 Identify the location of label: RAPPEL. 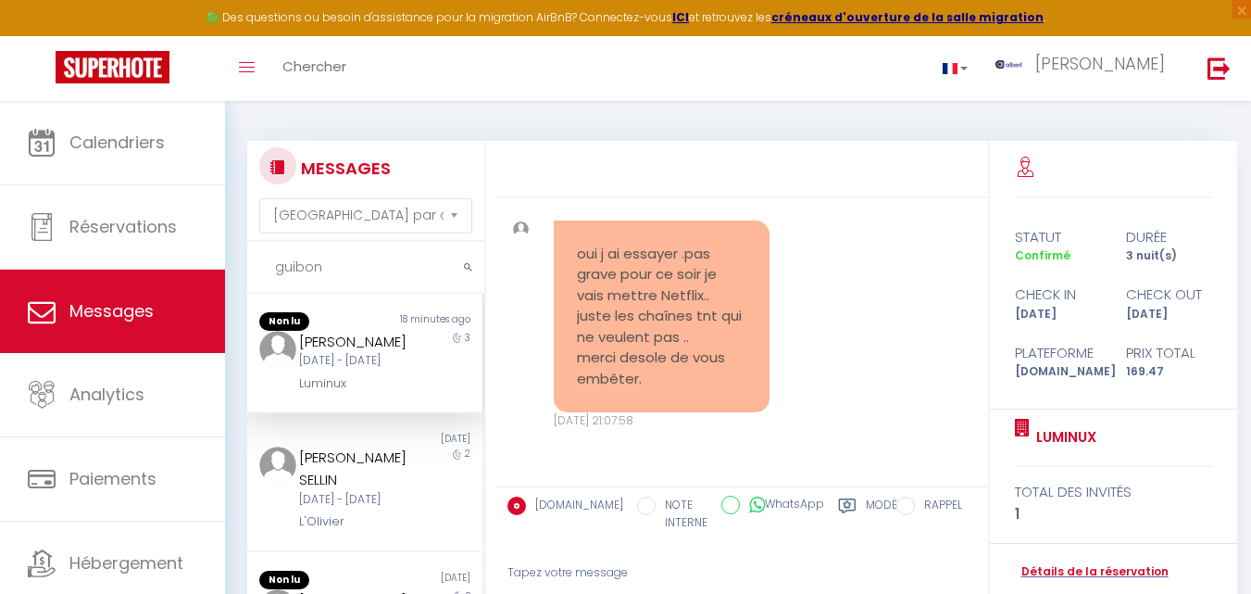
(938, 507).